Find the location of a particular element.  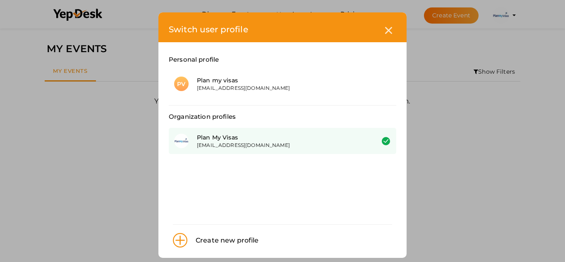

div: Create new profile is located at coordinates (223, 240).